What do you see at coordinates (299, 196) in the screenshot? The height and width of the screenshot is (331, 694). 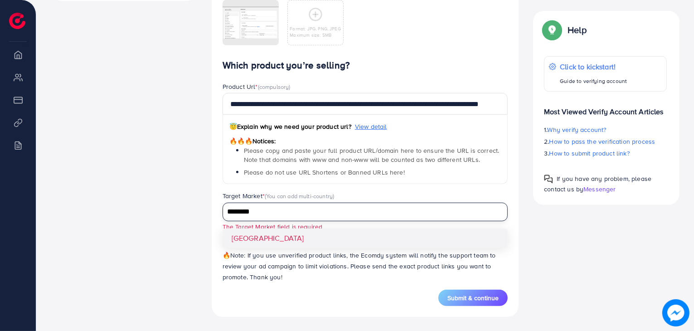 I see `span: (You can add multi-country)` at bounding box center [299, 196].